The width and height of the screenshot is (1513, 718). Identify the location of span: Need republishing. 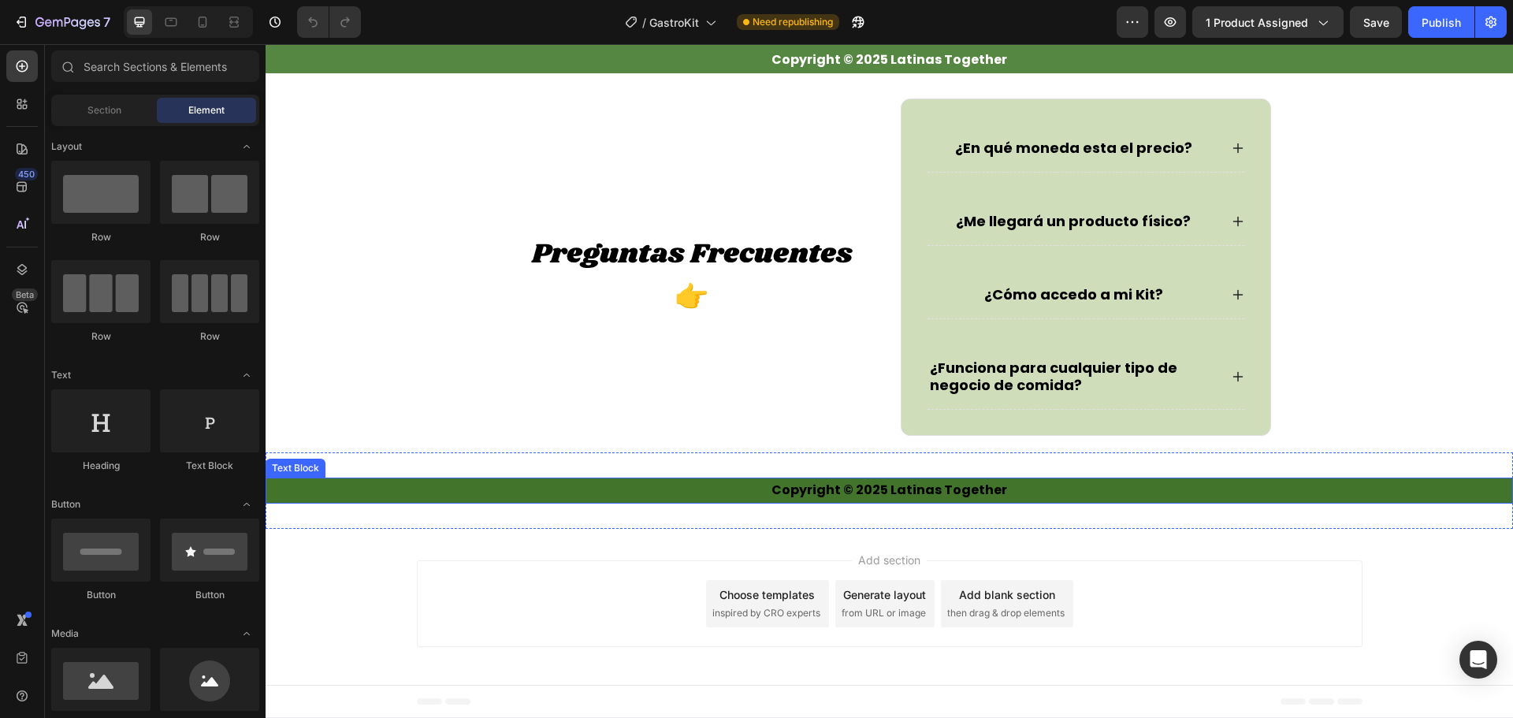
(793, 22).